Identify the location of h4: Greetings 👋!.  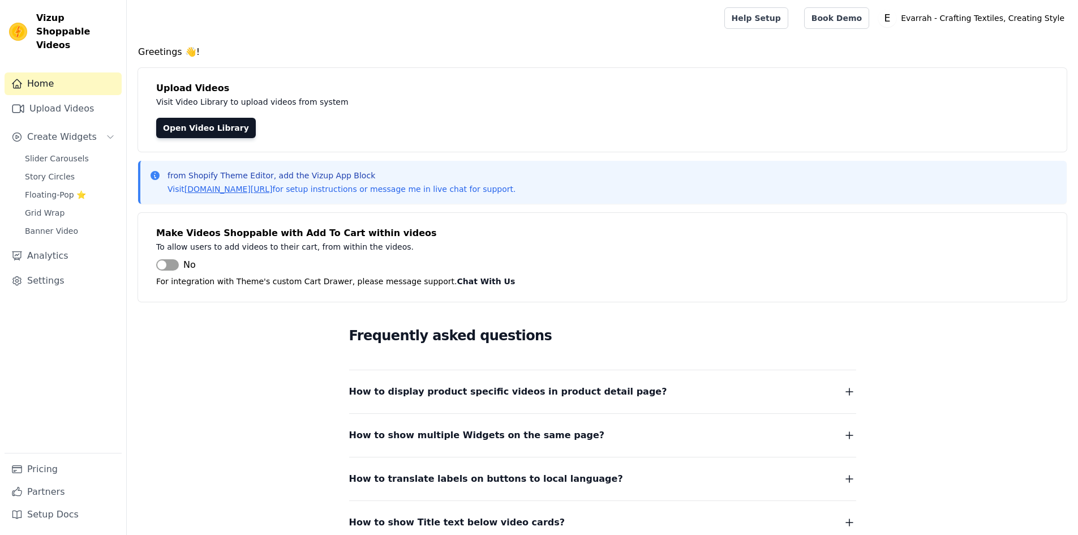
(602, 52).